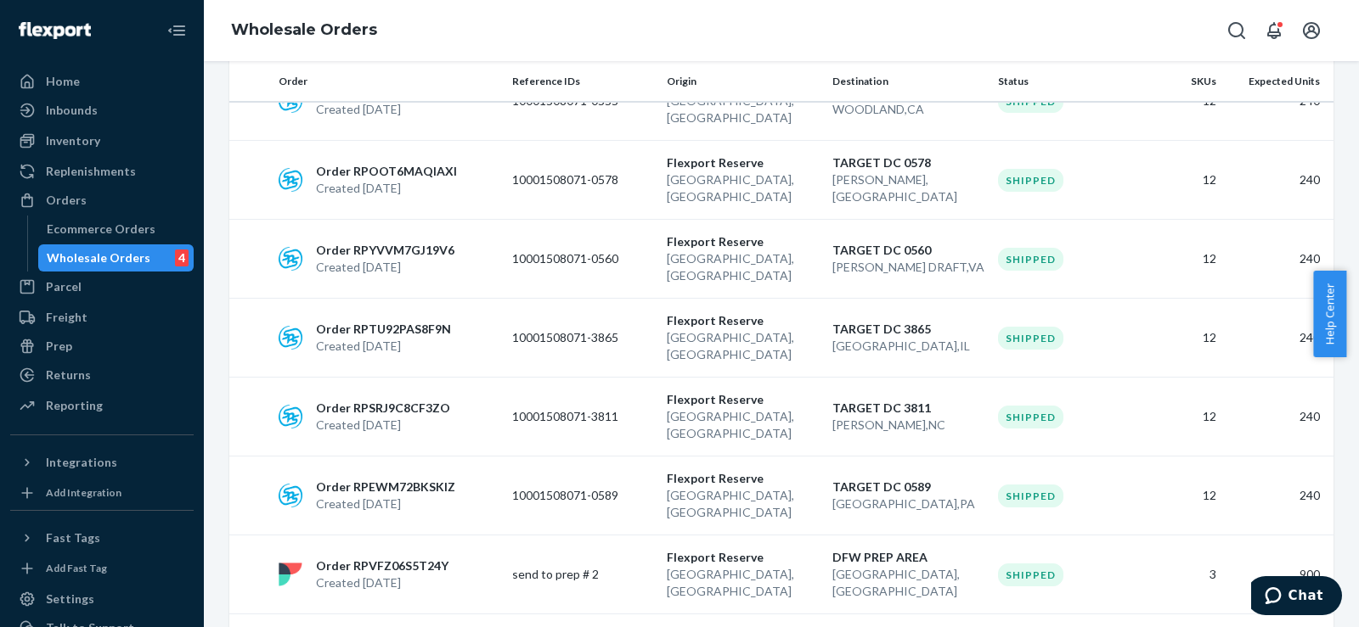 Image resolution: width=1359 pixels, height=627 pixels. Describe the element at coordinates (908, 250) in the screenshot. I see `p: TARGET DC 0560` at that location.